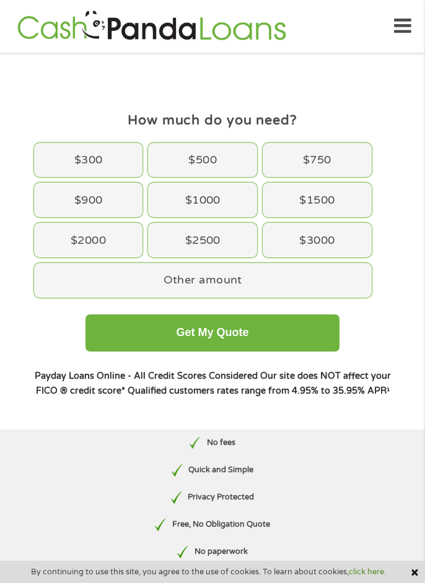 Image resolution: width=425 pixels, height=583 pixels. What do you see at coordinates (208, 572) in the screenshot?
I see `span: By continuing to use this site, you agree to the use of cookies. To learn about cookies,` at bounding box center [208, 572].